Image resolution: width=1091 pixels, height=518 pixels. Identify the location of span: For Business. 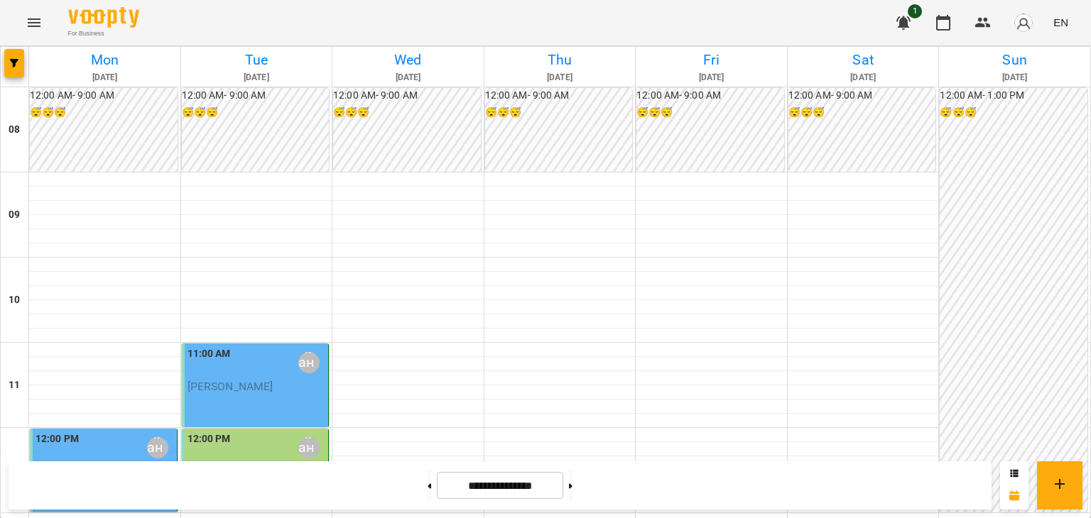
(104, 33).